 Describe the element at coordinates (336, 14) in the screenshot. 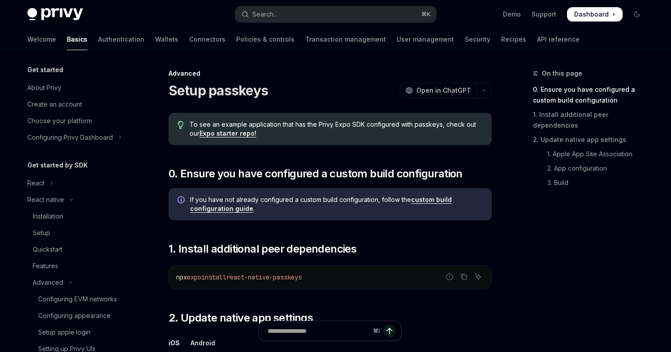

I see `button: Open search` at that location.